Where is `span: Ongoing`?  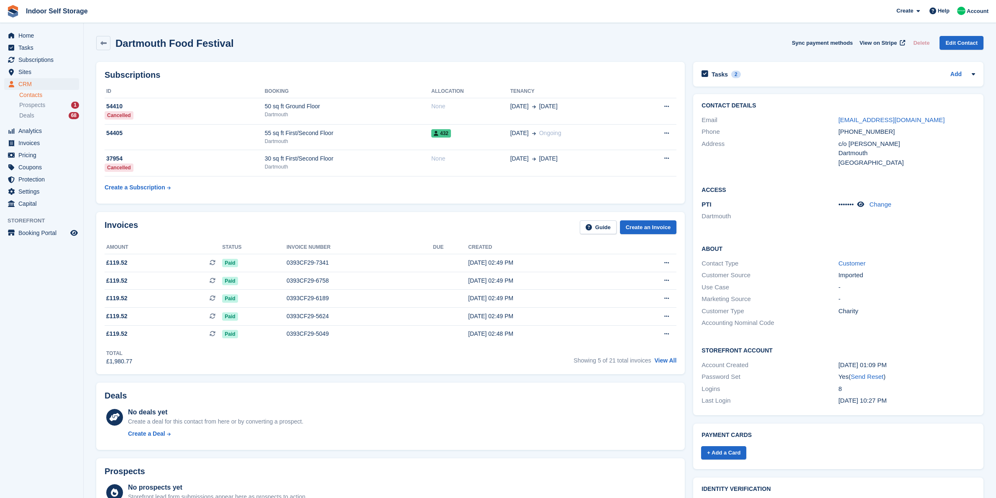 span: Ongoing is located at coordinates (550, 133).